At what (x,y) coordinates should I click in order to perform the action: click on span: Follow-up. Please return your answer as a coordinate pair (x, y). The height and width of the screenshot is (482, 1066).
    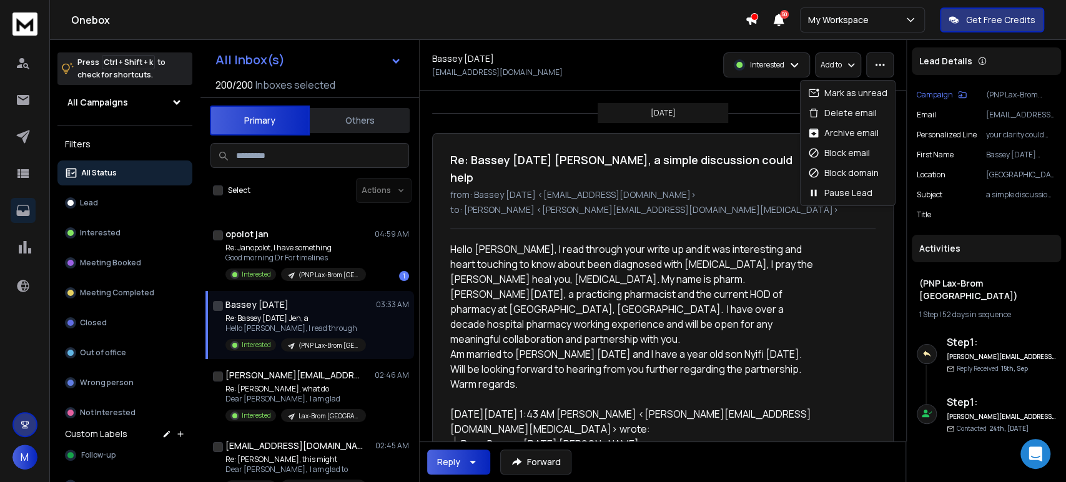
    Looking at the image, I should click on (98, 455).